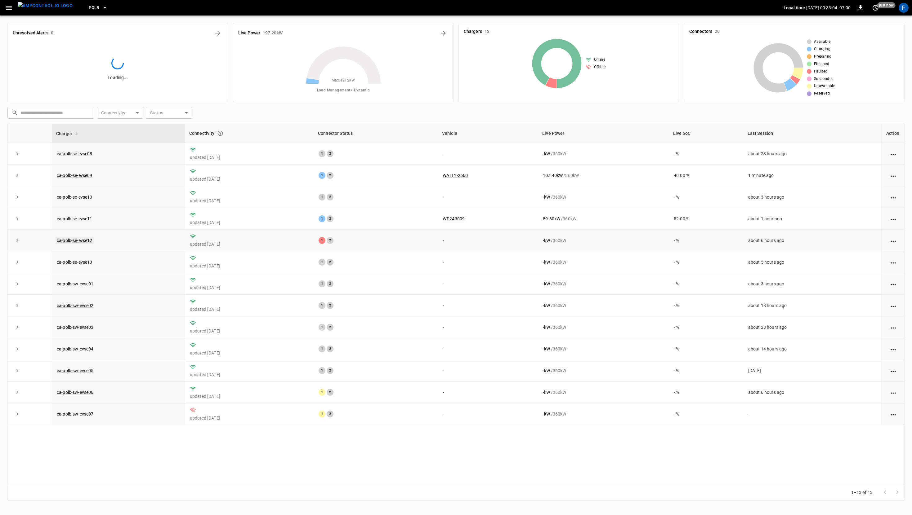 Image resolution: width=912 pixels, height=515 pixels. I want to click on p: 1–13 of 13, so click(862, 493).